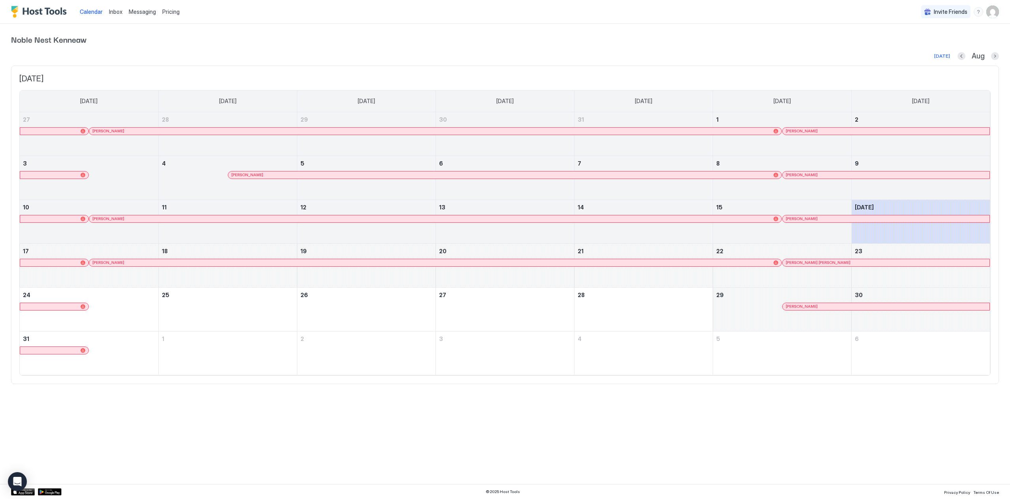 The width and height of the screenshot is (1010, 499). What do you see at coordinates (442, 207) in the screenshot?
I see `span: 13` at bounding box center [442, 207].